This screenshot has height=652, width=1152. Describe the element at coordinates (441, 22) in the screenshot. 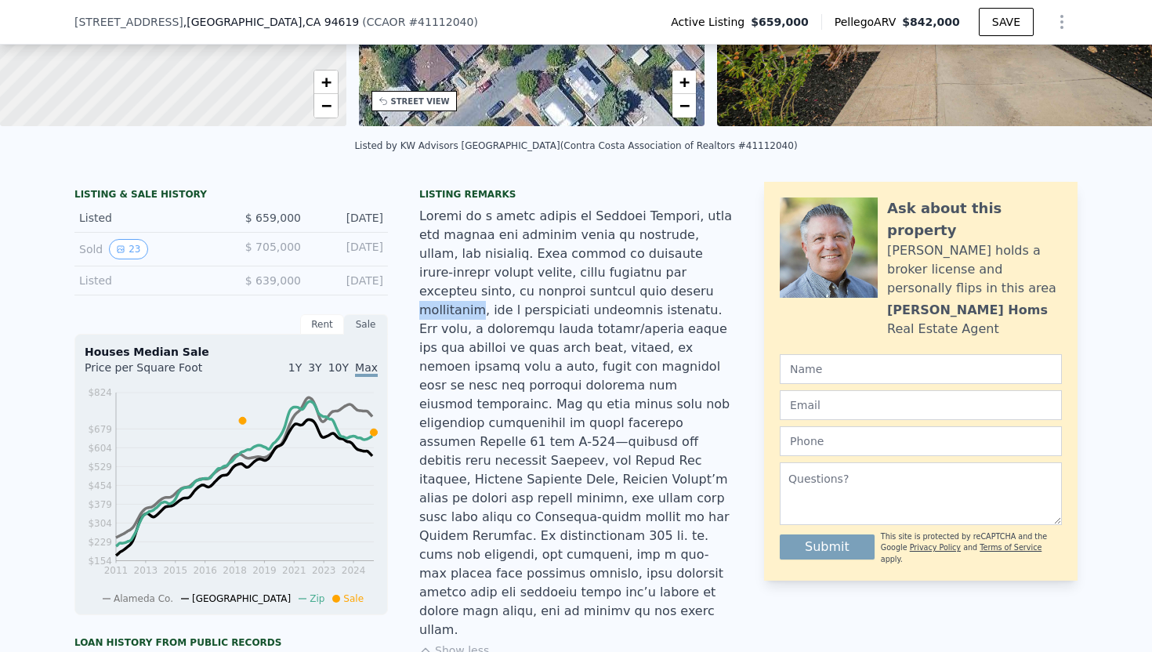

I see `span: # 41112040` at that location.